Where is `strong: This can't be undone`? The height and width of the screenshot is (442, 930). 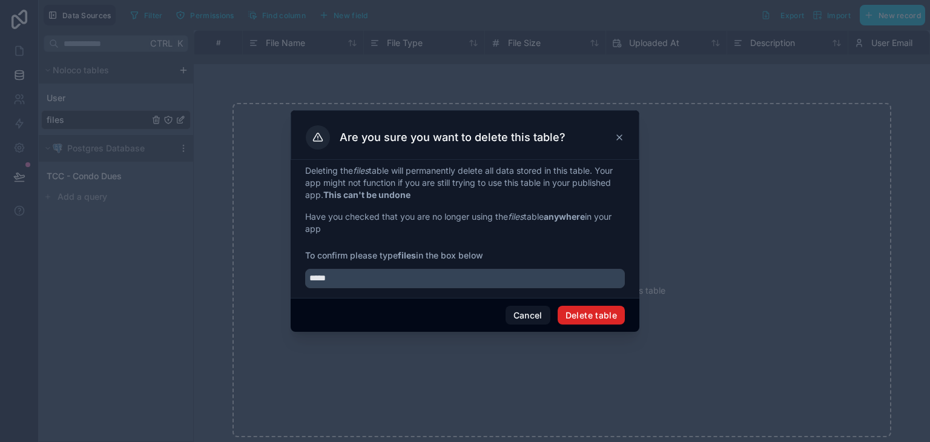
strong: This can't be undone is located at coordinates (367, 194).